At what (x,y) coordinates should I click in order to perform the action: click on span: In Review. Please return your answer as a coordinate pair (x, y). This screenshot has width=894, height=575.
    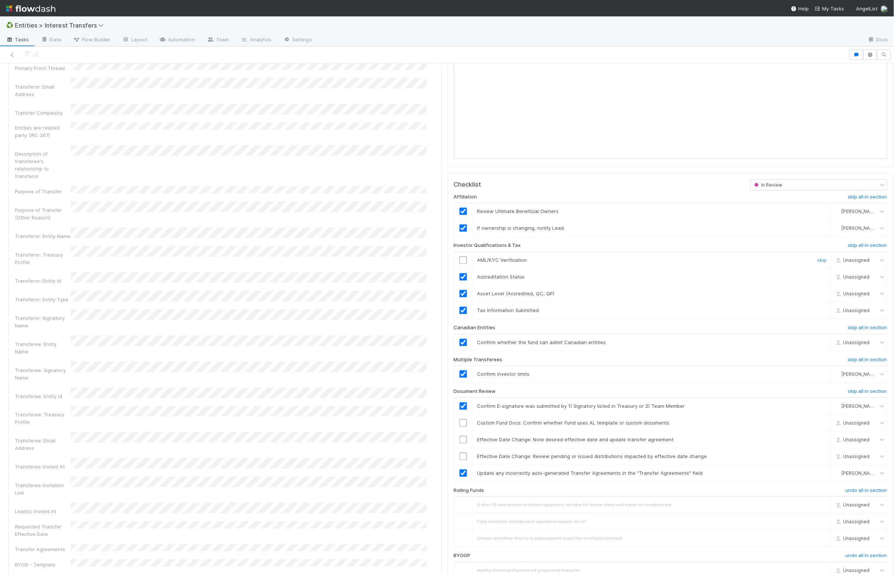
    Looking at the image, I should click on (768, 185).